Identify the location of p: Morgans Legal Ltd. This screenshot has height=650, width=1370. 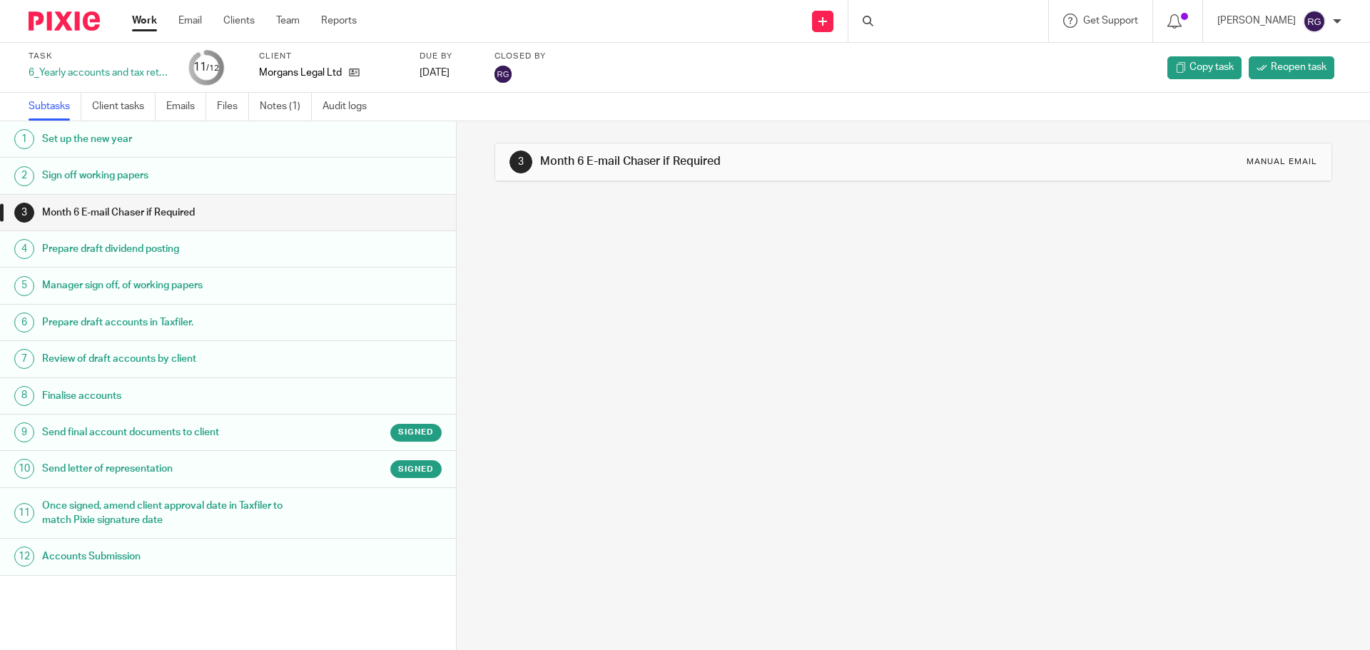
(300, 73).